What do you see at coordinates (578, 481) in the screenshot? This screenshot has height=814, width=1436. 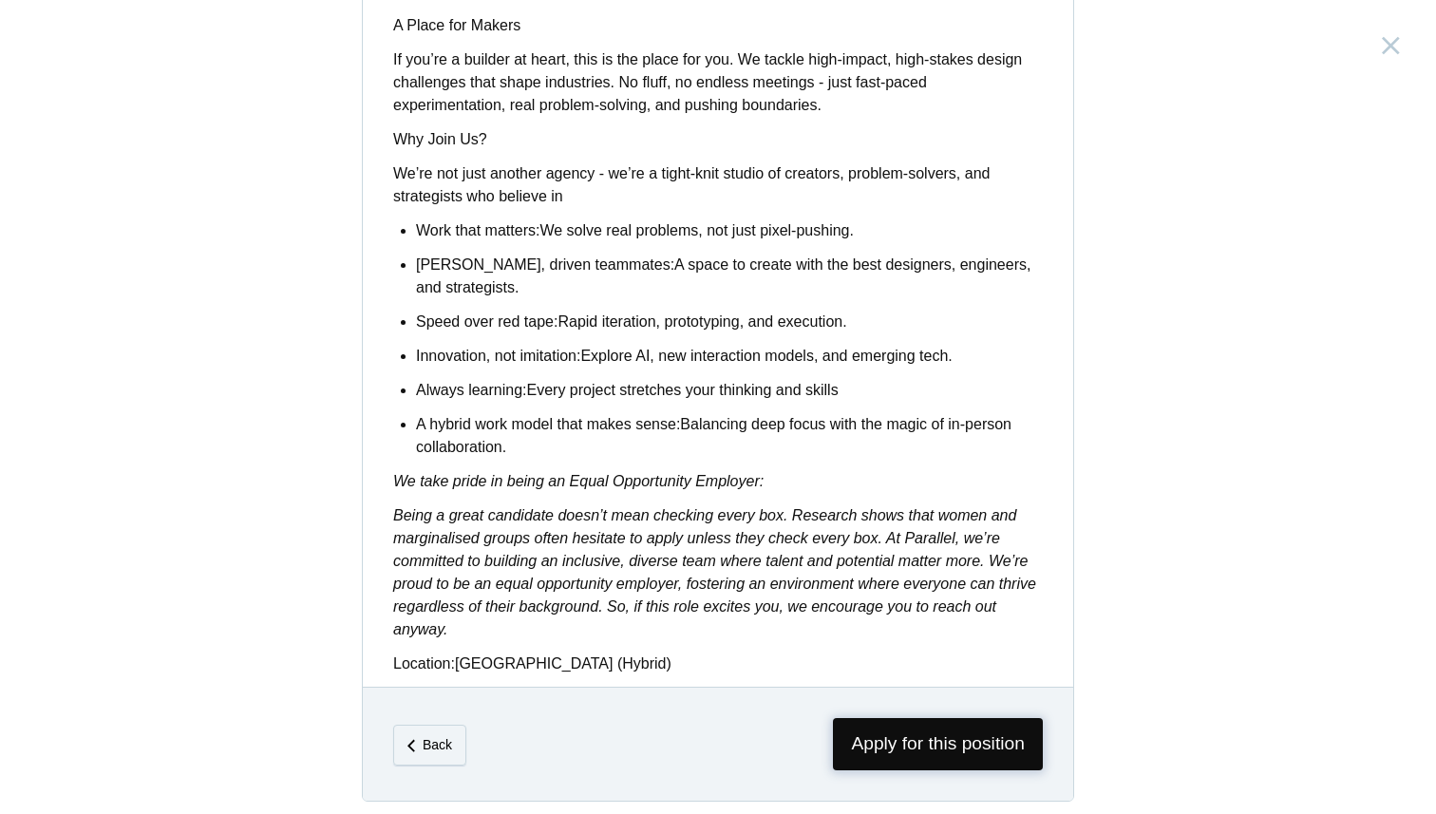 I see `em: We take pride in being an Equal Opportunity Employer:` at bounding box center [578, 481].